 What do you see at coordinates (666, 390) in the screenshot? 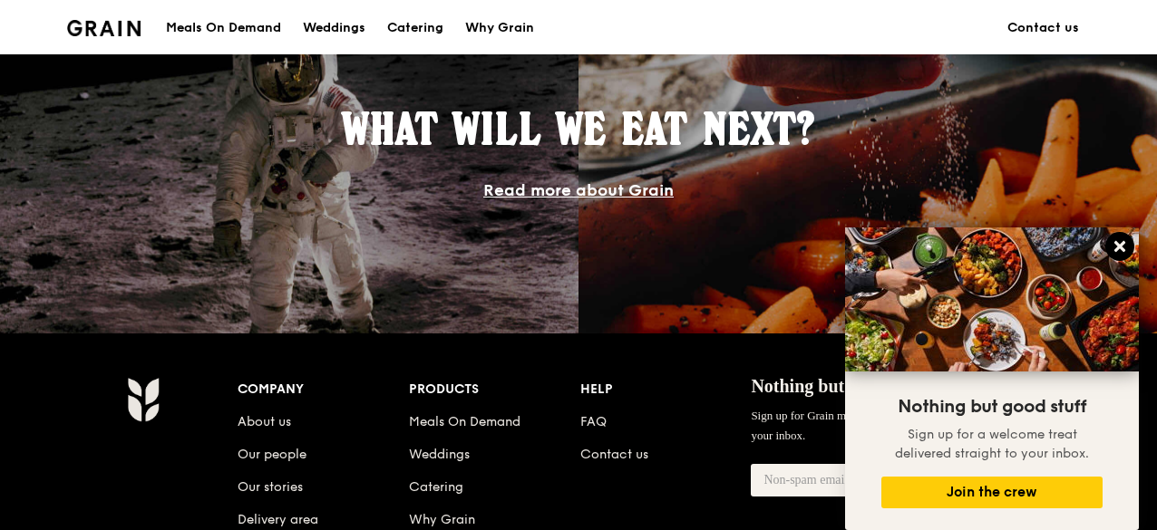
I see `div: Help` at bounding box center [666, 390].